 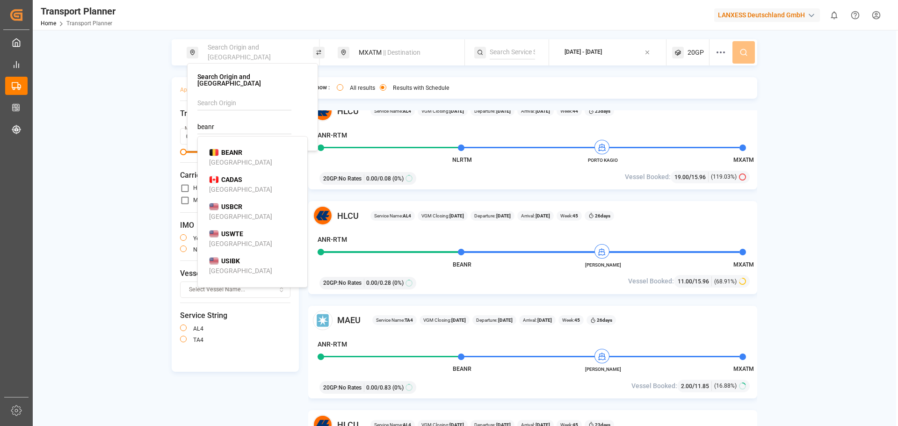 What do you see at coordinates (421, 88) in the screenshot?
I see `label: Results with Schedule` at bounding box center [421, 88].